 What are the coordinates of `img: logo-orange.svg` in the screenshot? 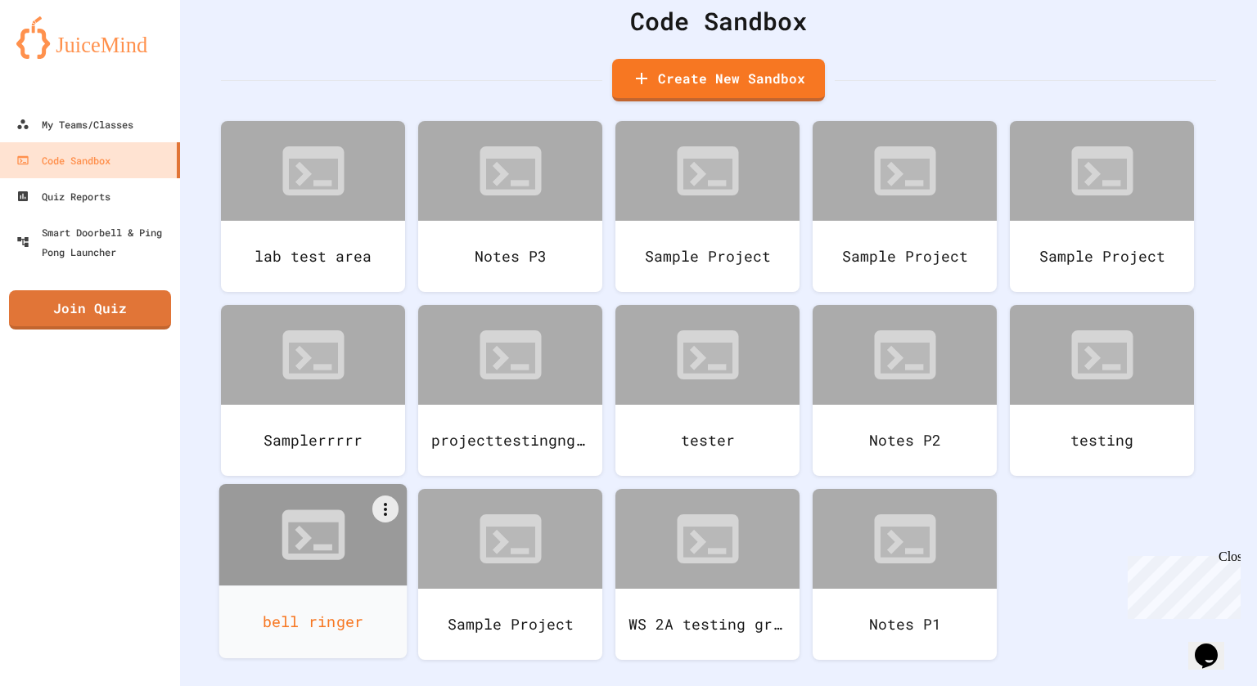 It's located at (90, 38).